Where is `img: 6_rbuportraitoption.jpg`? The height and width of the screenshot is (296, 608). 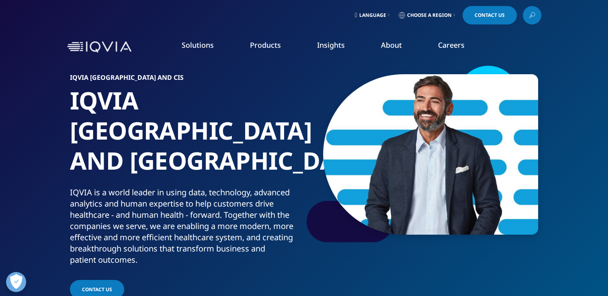
img: 6_rbuportraitoption.jpg is located at coordinates (430, 155).